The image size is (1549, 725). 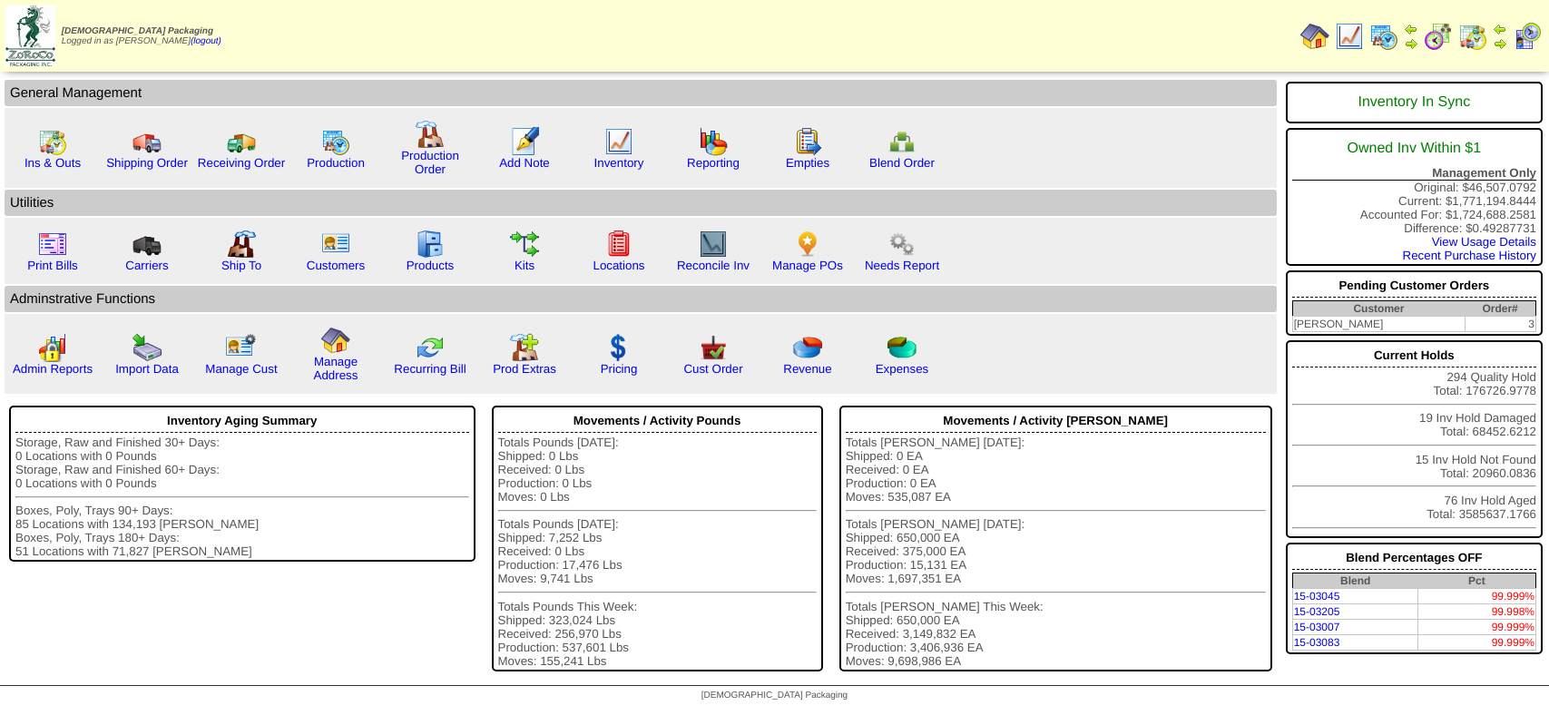 I want to click on a: 15-03007, so click(x=1316, y=627).